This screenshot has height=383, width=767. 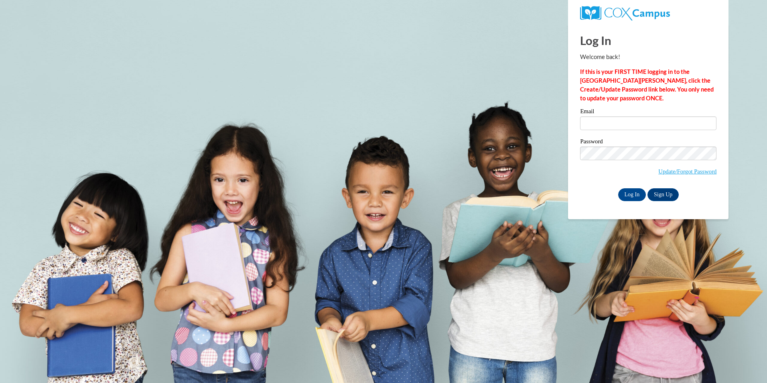 I want to click on a: Update/Forgot Password, so click(x=687, y=171).